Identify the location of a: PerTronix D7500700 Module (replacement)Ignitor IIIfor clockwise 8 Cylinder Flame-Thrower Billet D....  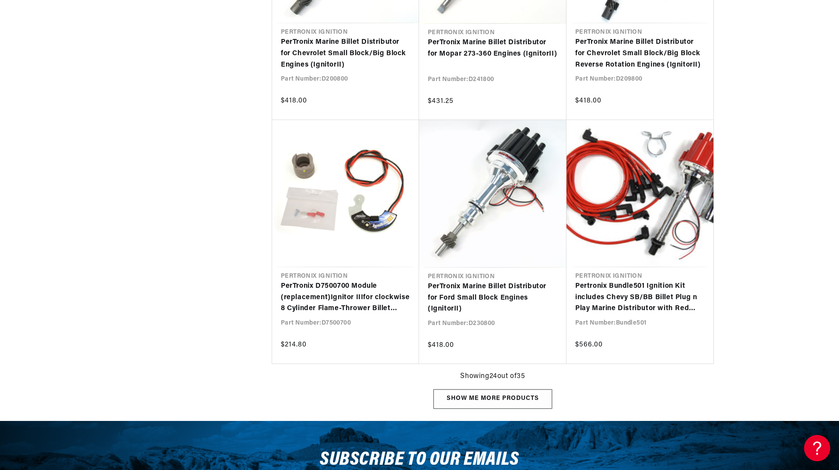
(346, 297).